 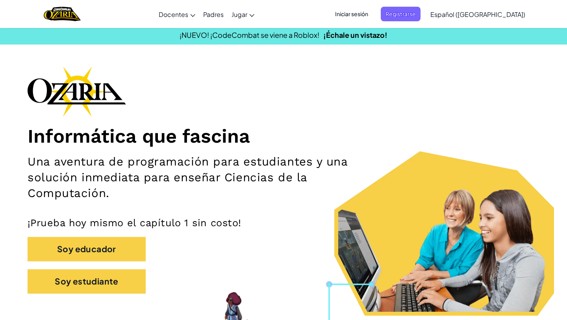 What do you see at coordinates (284, 136) in the screenshot?
I see `h1: Informática que fascina` at bounding box center [284, 136].